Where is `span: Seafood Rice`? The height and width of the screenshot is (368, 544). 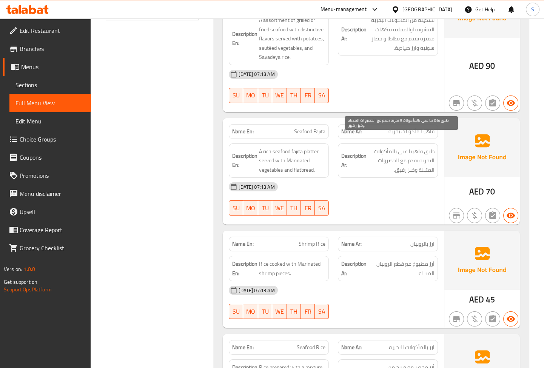
span: Seafood Rice is located at coordinates (311, 347).